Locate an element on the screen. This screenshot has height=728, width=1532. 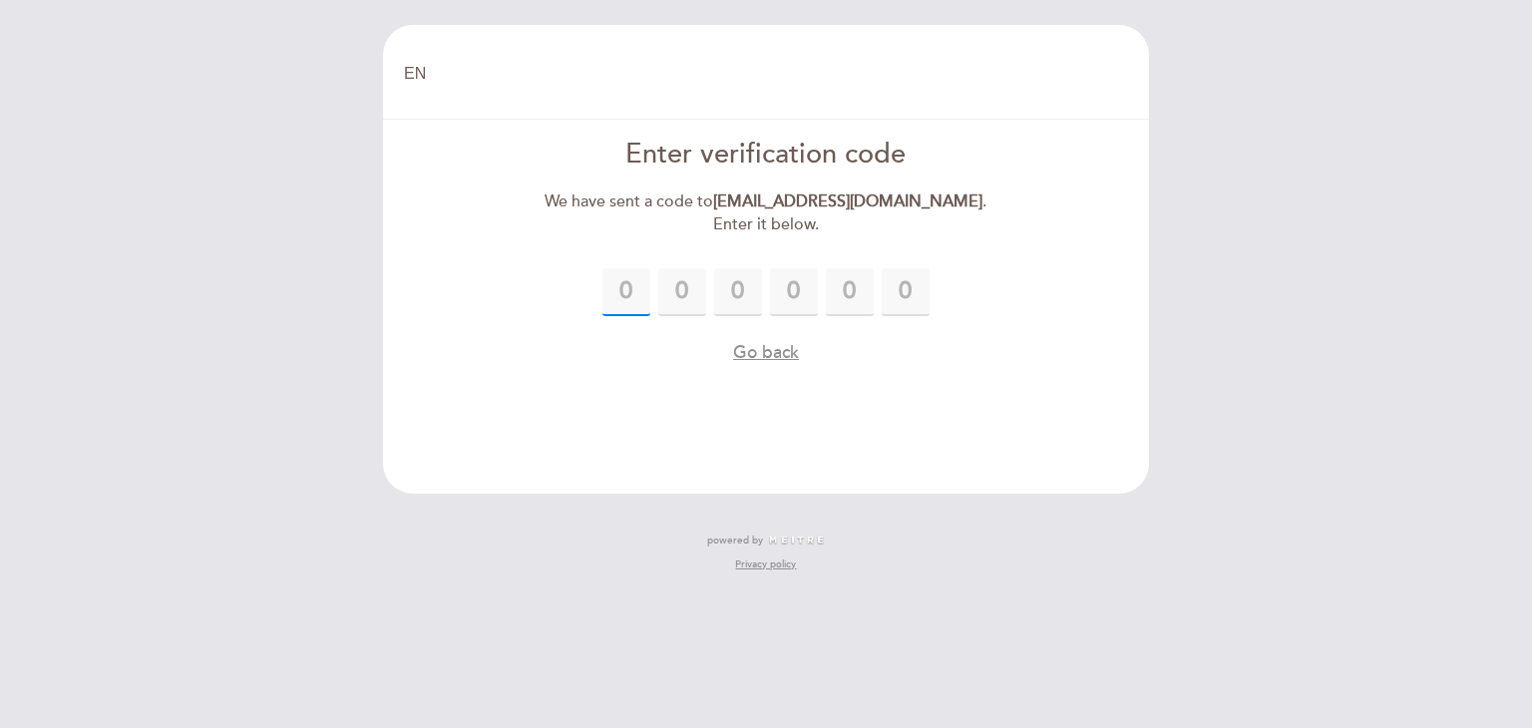
a: powered by is located at coordinates (766, 540).